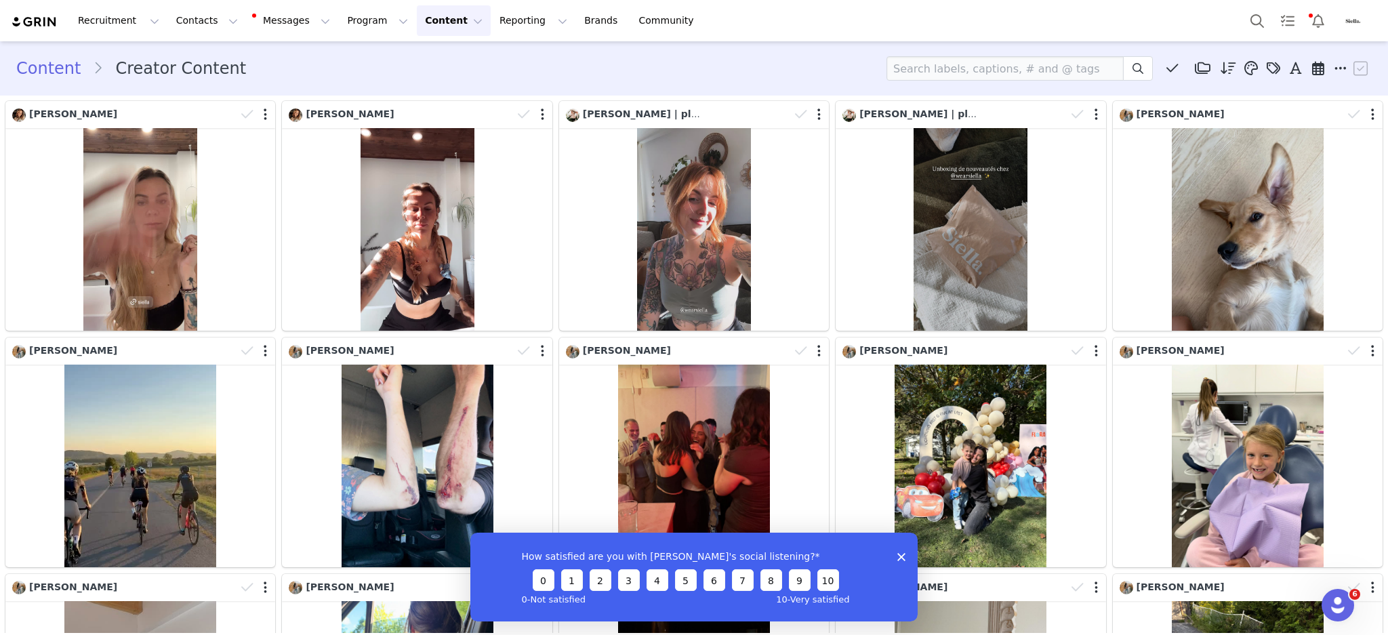 The height and width of the screenshot is (635, 1388). I want to click on div: Close, so click(250, 18).